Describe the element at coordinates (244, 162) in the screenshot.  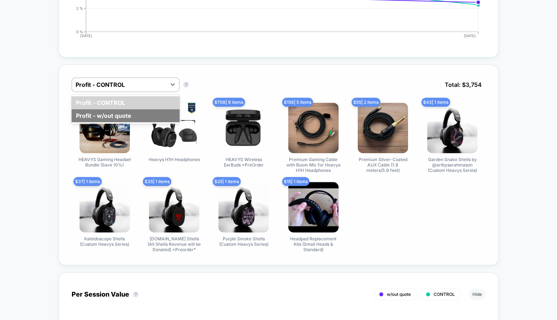
I see `span: HEAVYS Wireless EarBuds *PreOrder` at that location.